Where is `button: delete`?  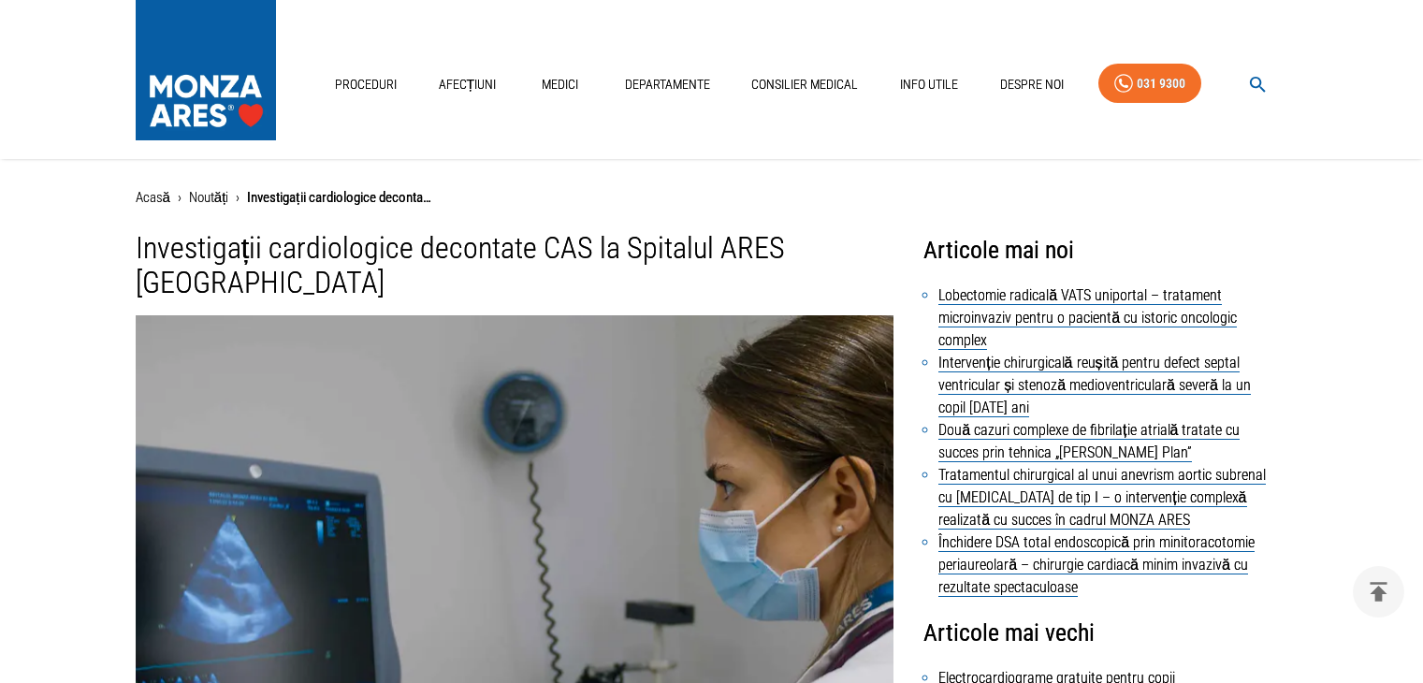
button: delete is located at coordinates (1378, 591).